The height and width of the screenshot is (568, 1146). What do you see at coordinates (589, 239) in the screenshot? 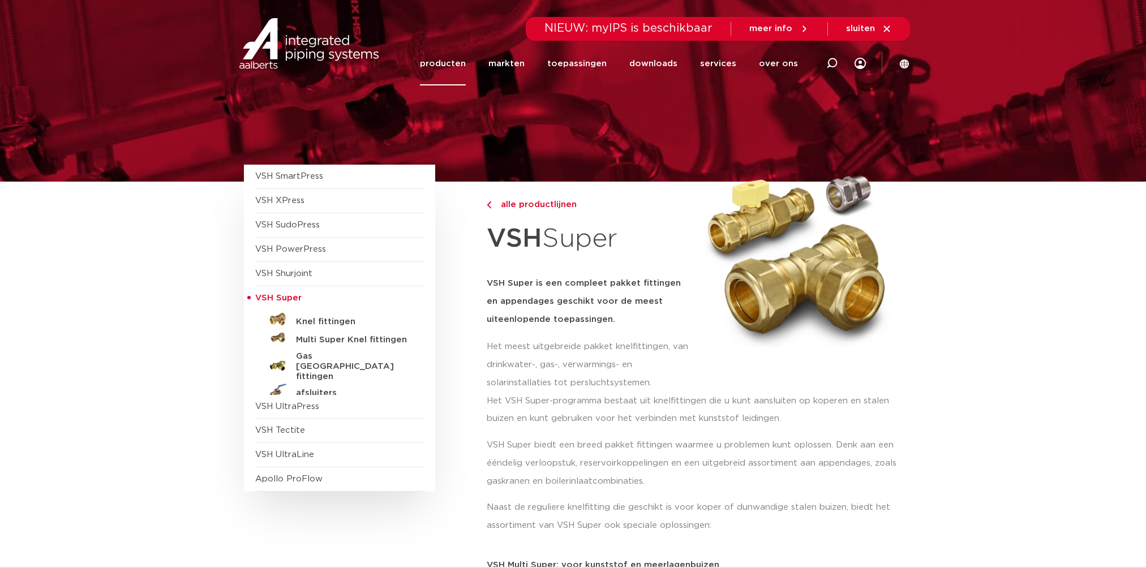
I see `h1: Super` at bounding box center [589, 239].